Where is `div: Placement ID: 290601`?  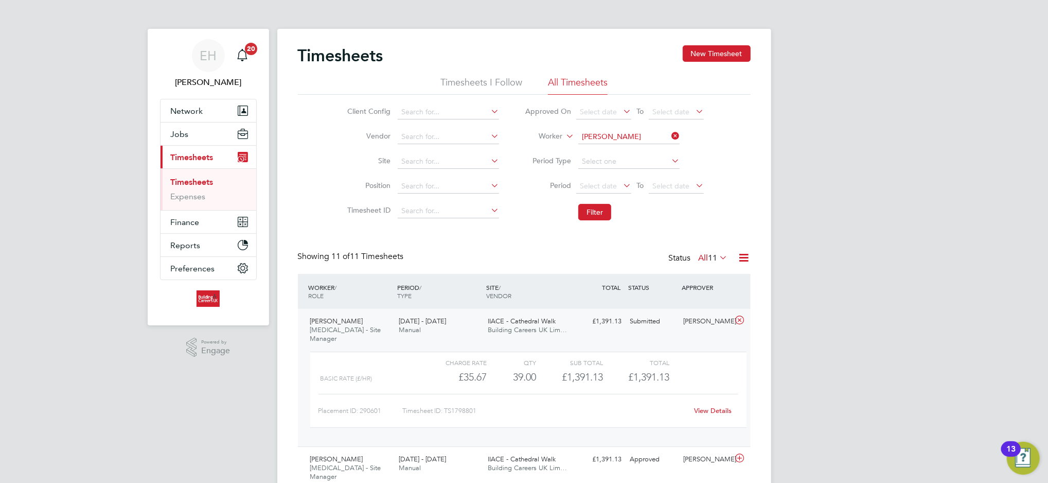
div: Placement ID: 290601 is located at coordinates (360, 411).